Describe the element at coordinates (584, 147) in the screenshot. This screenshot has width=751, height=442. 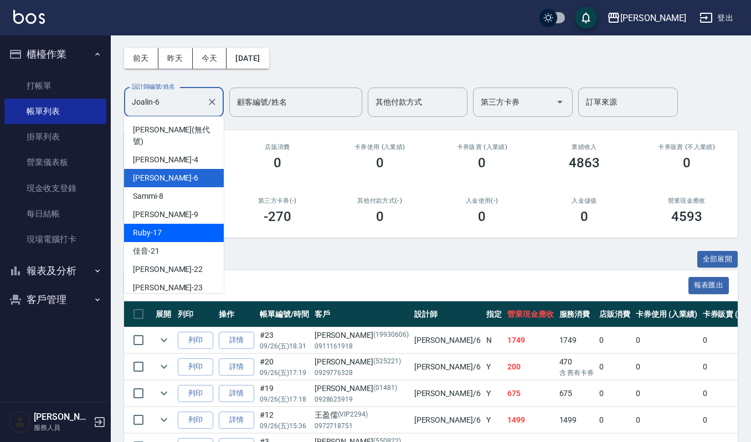
I see `h2: 業績收入` at that location.